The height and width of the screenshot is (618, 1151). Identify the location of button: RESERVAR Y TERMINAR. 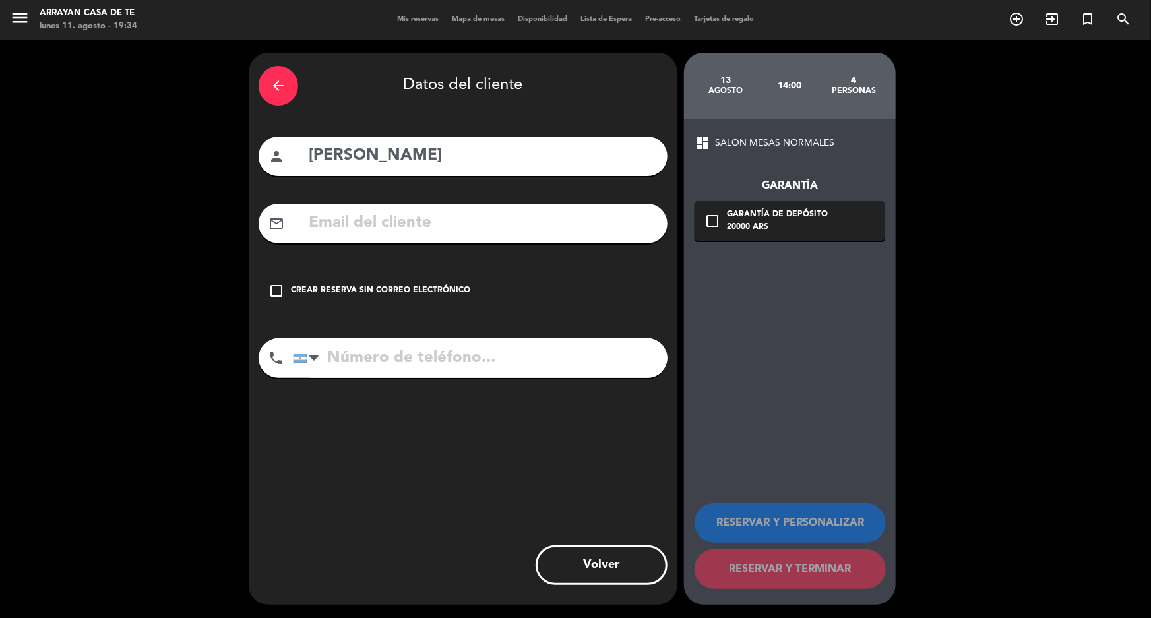
(790, 569).